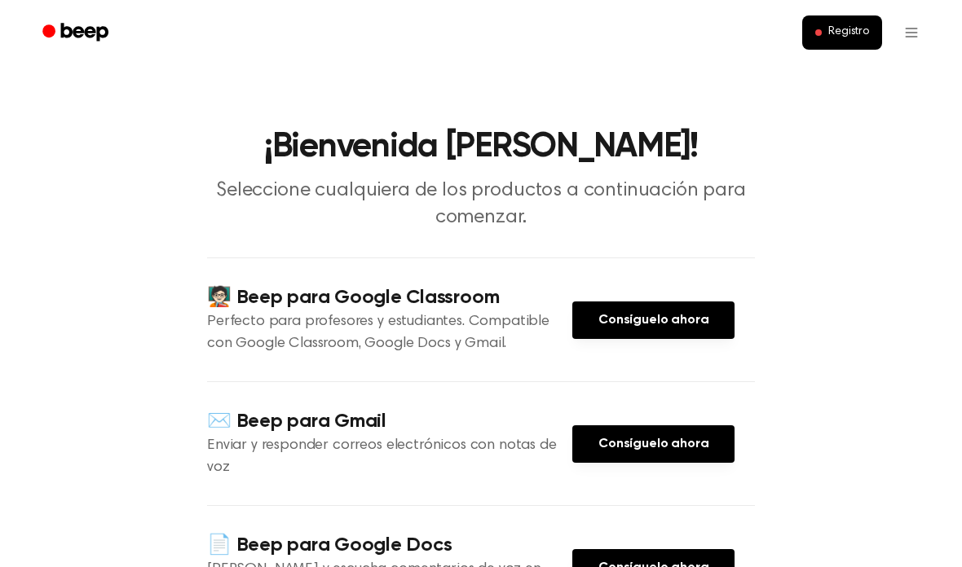 The width and height of the screenshot is (962, 567). What do you see at coordinates (911, 33) in the screenshot?
I see `button: Abrir menú` at bounding box center [911, 33].